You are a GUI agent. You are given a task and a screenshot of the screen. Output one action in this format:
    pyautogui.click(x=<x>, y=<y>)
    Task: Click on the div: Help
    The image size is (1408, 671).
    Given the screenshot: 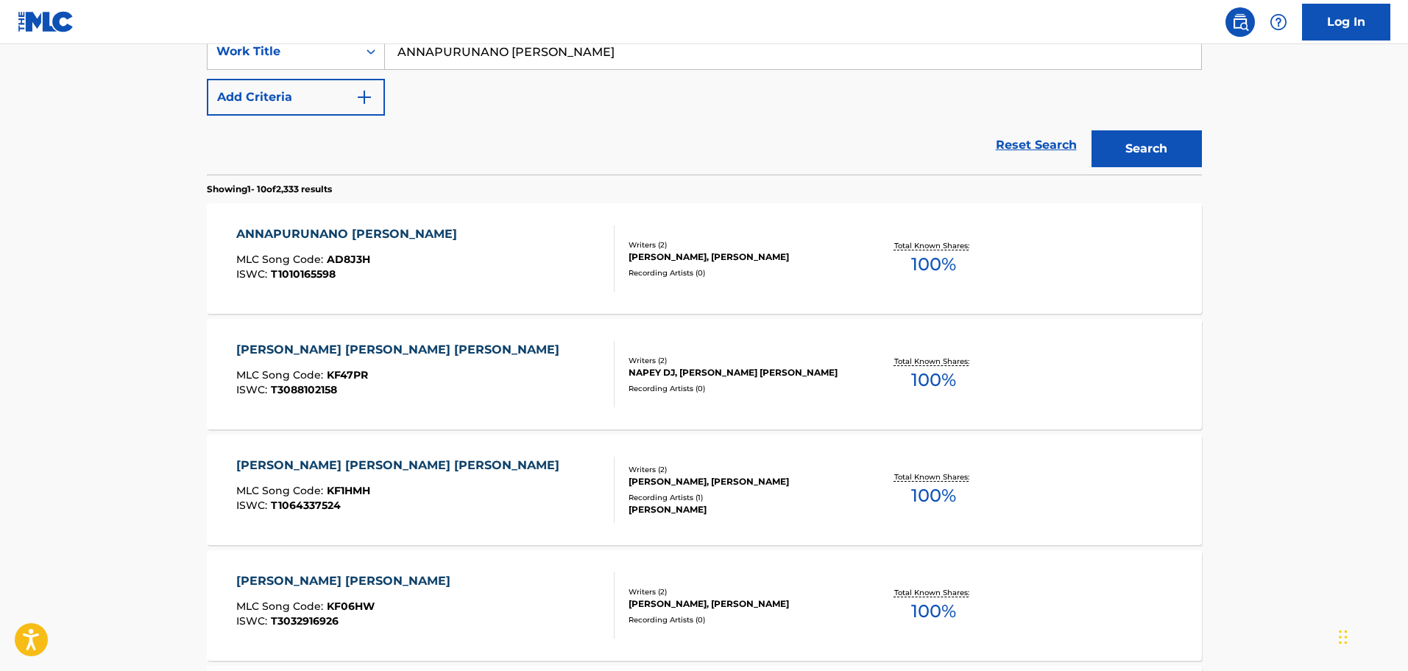 What is the action you would take?
    pyautogui.click(x=1278, y=22)
    